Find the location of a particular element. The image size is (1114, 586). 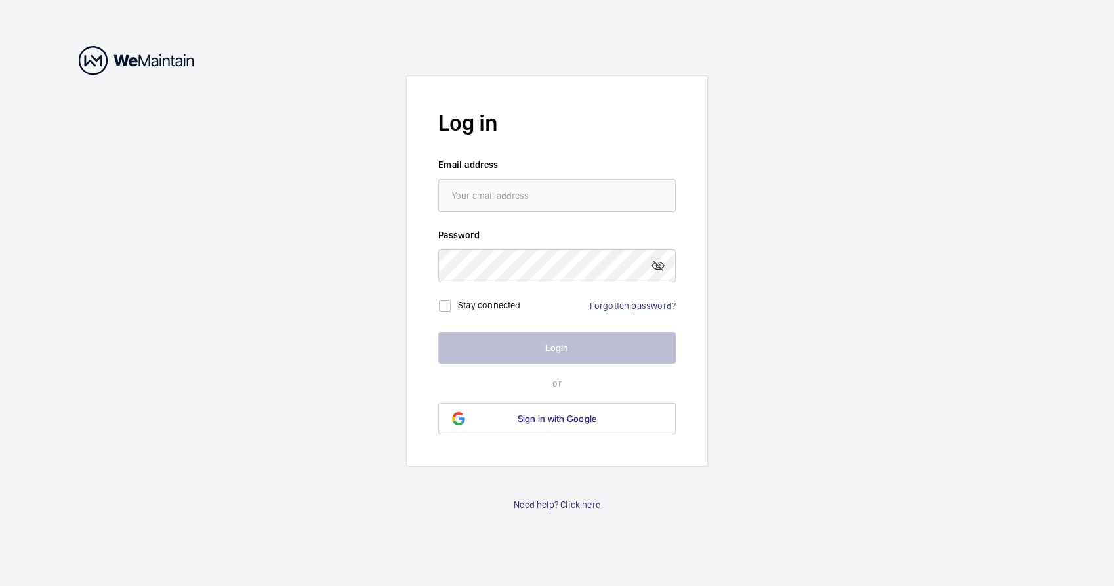

h2: Log in is located at coordinates (557, 123).